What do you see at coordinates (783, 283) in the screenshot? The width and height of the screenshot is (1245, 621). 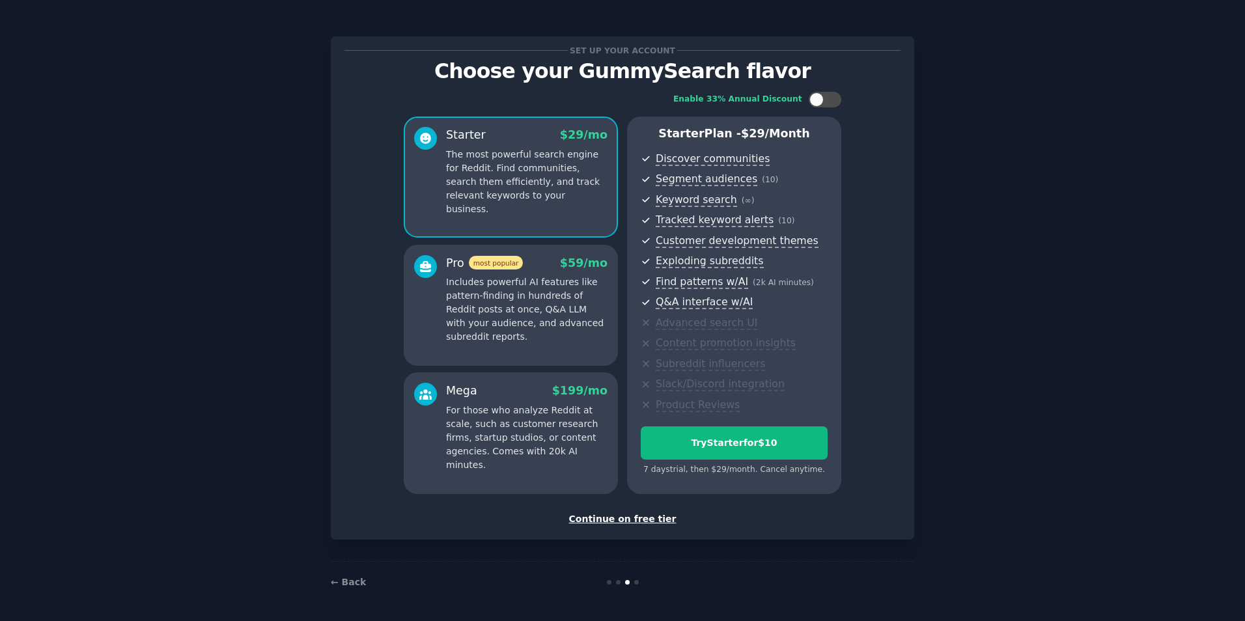 I see `span: ( 2k AI minutes )` at bounding box center [783, 283].